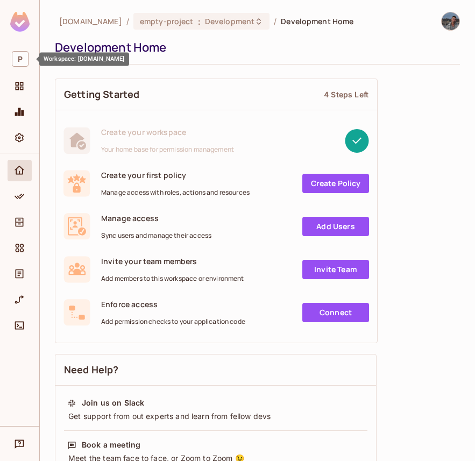 This screenshot has height=461, width=475. What do you see at coordinates (19, 112) in the screenshot?
I see `div: Monitoring` at bounding box center [19, 112].